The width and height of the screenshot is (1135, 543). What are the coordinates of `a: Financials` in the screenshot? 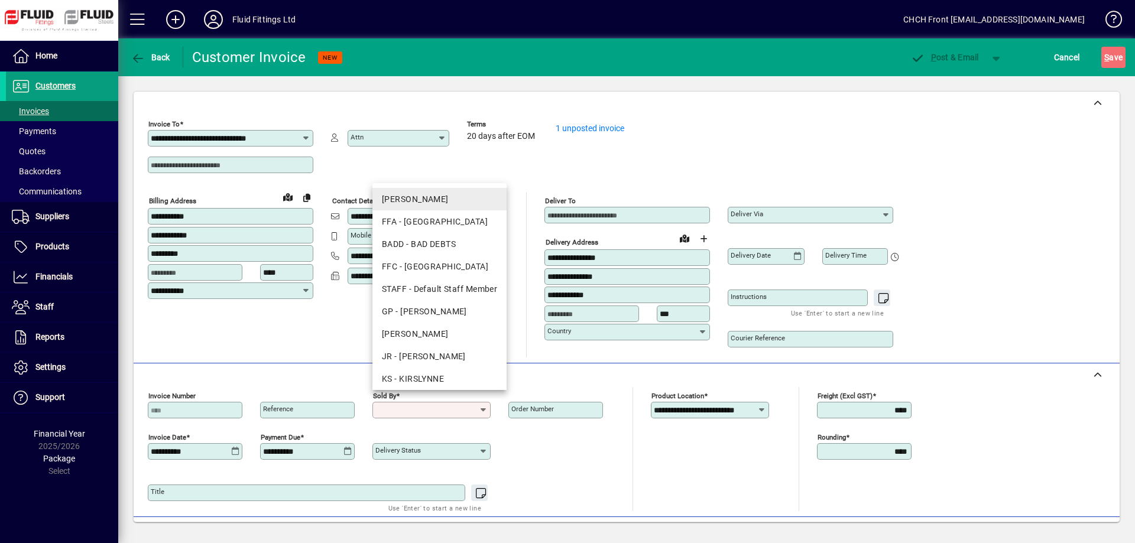 It's located at (62, 277).